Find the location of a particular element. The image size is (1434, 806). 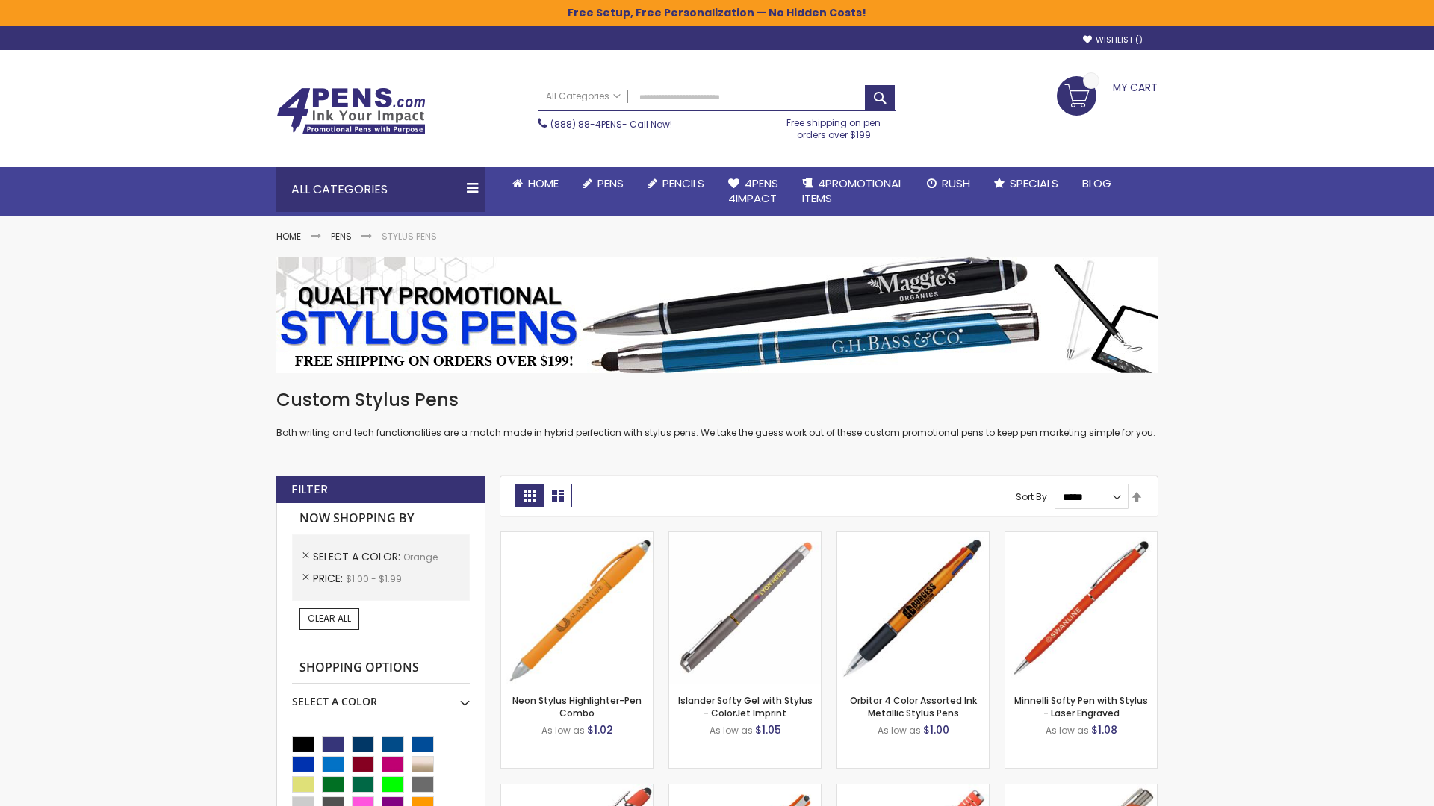

span: Price is located at coordinates (329, 579).